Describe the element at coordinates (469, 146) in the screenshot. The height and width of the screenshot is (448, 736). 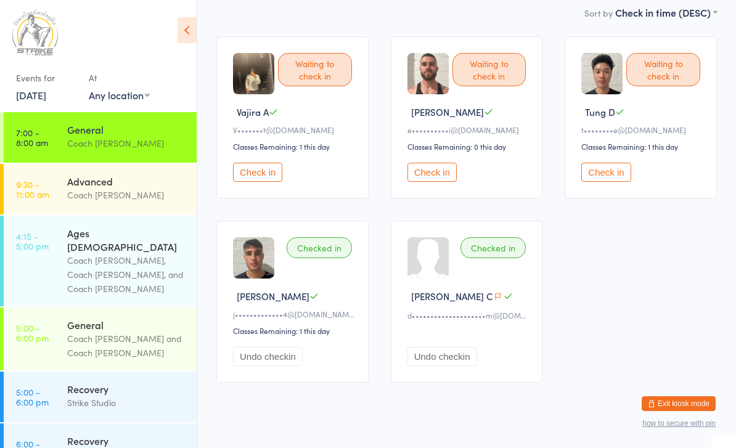
I see `div: Classes Remaining: 0 this day` at that location.